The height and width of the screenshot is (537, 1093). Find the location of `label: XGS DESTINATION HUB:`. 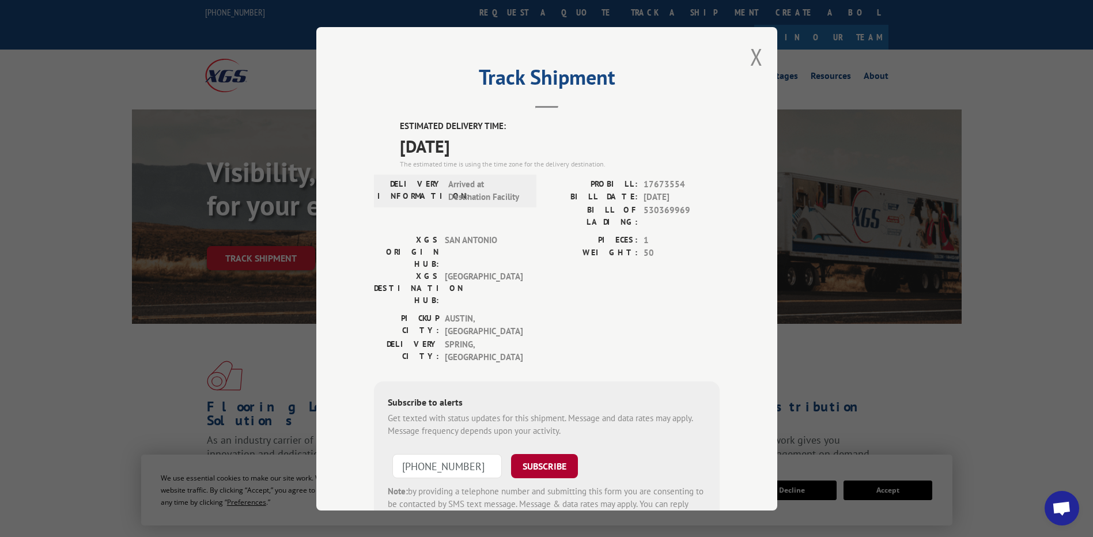

label: XGS DESTINATION HUB: is located at coordinates (406, 287).